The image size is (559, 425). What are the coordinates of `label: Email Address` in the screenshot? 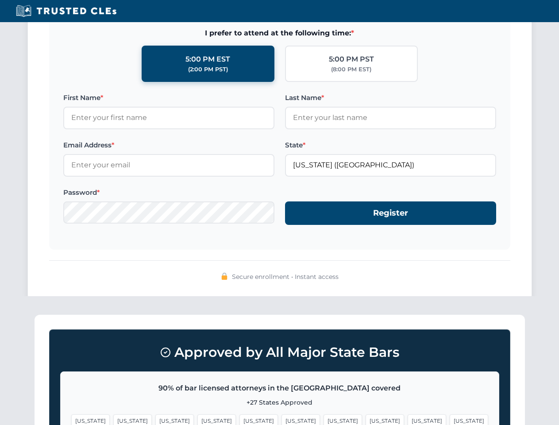 It's located at (169, 145).